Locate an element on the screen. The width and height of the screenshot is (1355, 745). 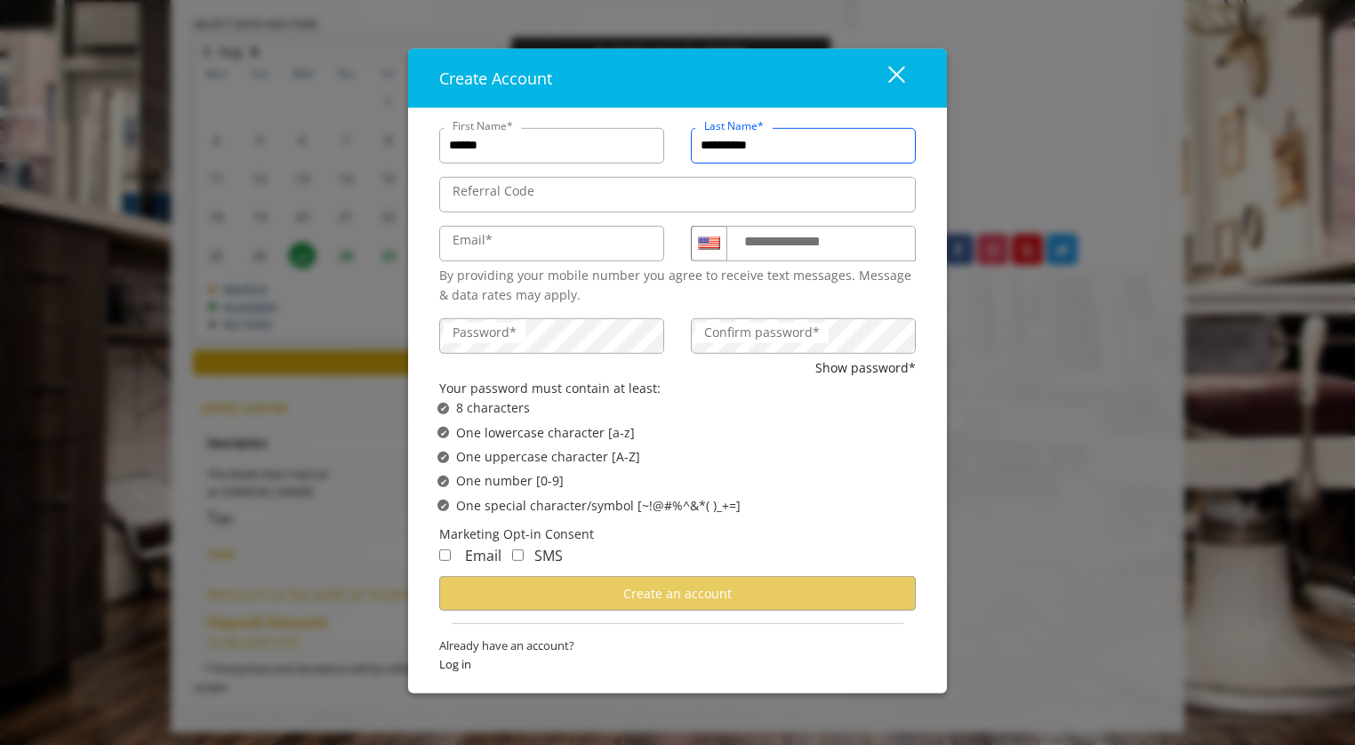
span: One uppercase character [A-Z] is located at coordinates (548, 457).